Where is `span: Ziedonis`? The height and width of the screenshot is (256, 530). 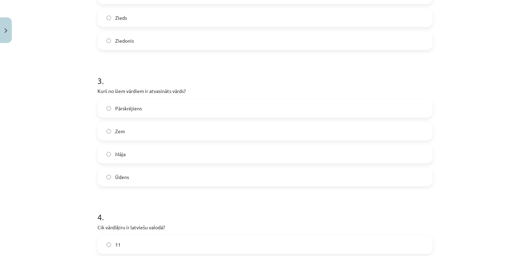
span: Ziedonis is located at coordinates (125, 41).